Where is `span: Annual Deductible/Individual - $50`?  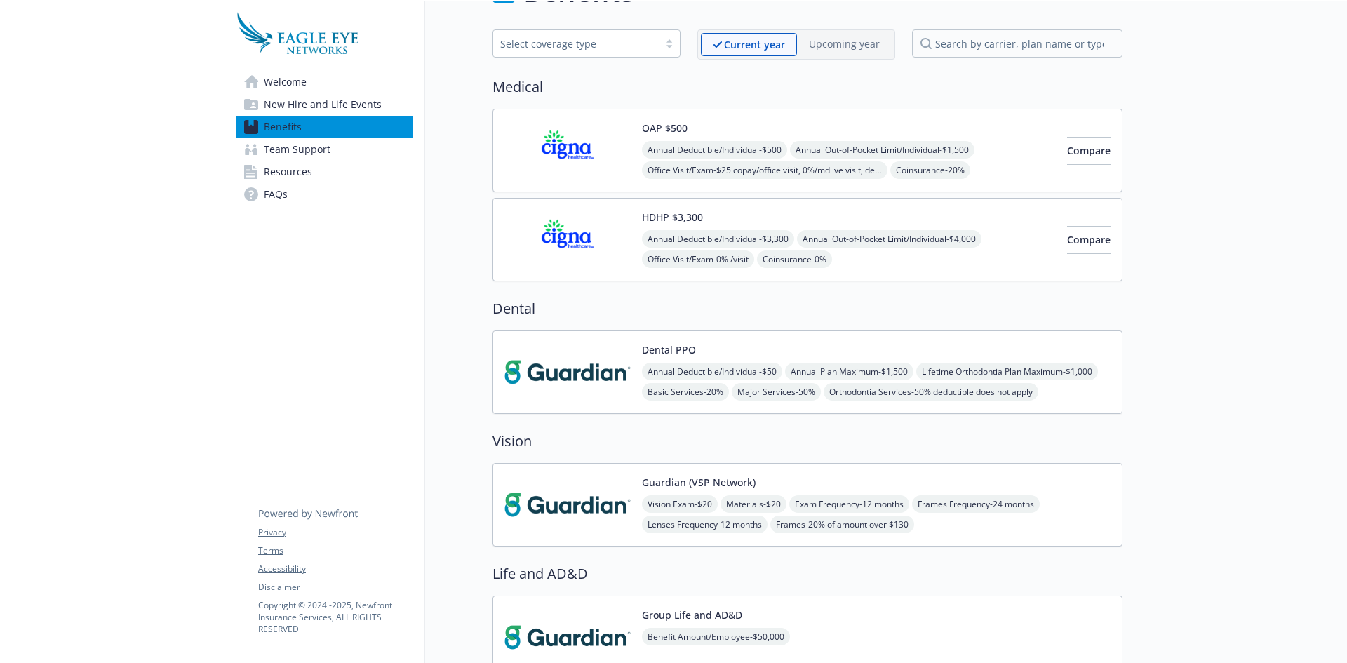 span: Annual Deductible/Individual - $50 is located at coordinates (712, 371).